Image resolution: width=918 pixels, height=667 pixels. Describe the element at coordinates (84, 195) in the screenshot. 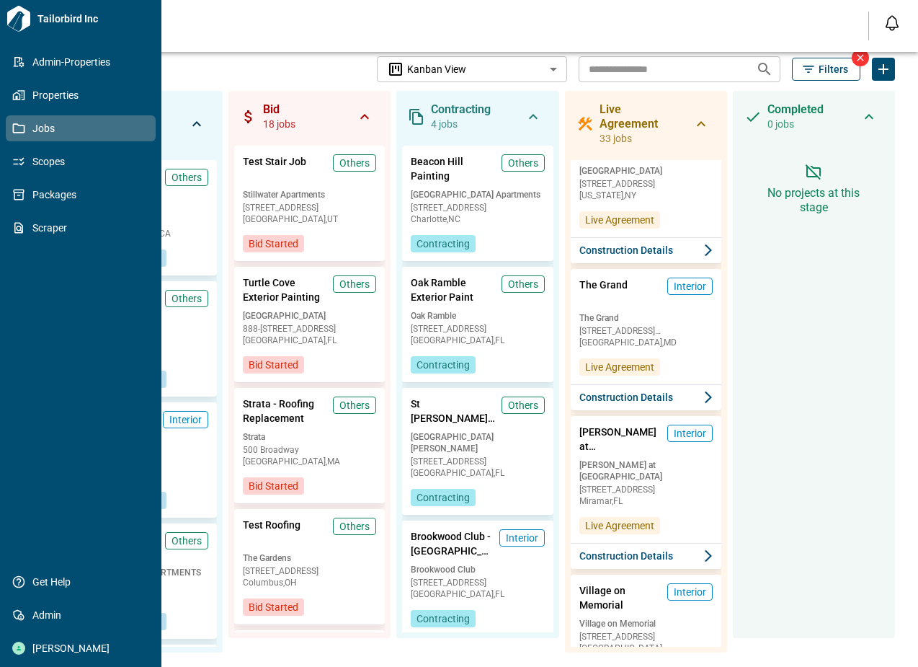

I see `span: Packages` at that location.